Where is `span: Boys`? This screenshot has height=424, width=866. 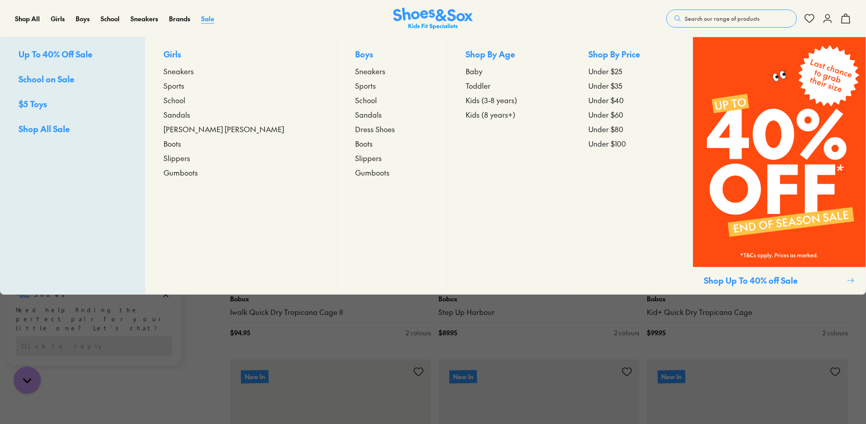
span: Boys is located at coordinates (82, 19).